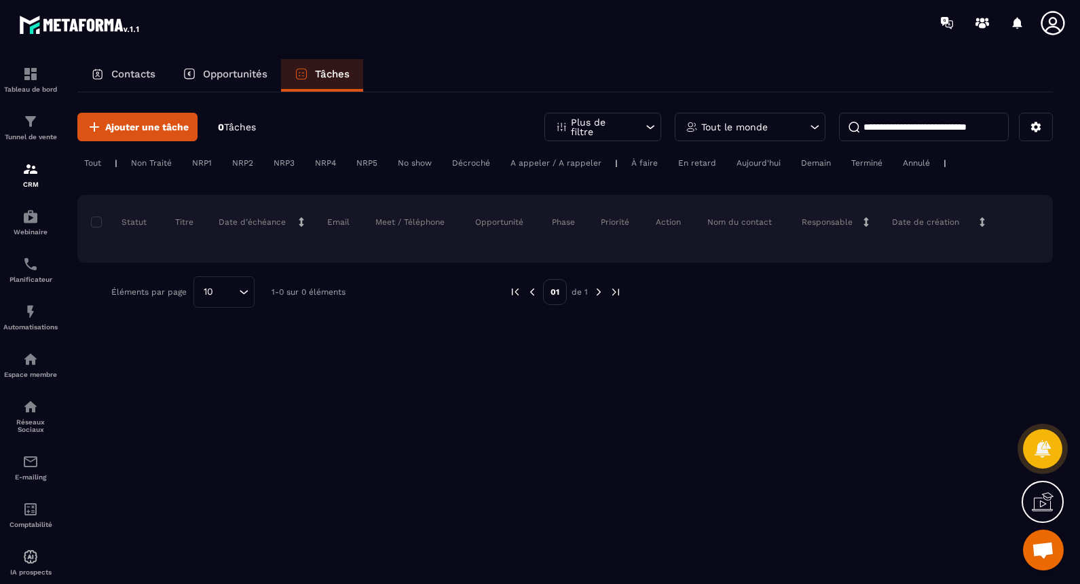  Describe the element at coordinates (31, 406) in the screenshot. I see `img: social-network` at that location.